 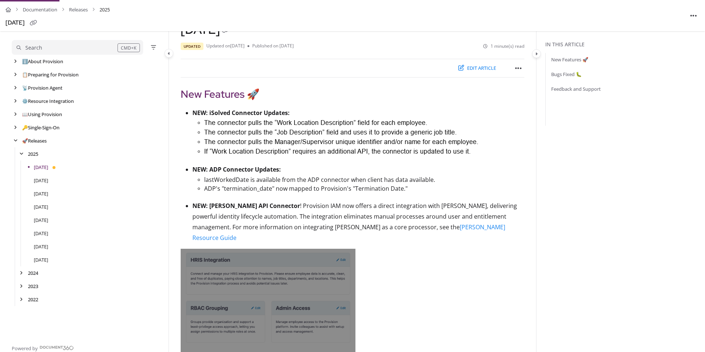 I want to click on a: About Provision, so click(x=43, y=61).